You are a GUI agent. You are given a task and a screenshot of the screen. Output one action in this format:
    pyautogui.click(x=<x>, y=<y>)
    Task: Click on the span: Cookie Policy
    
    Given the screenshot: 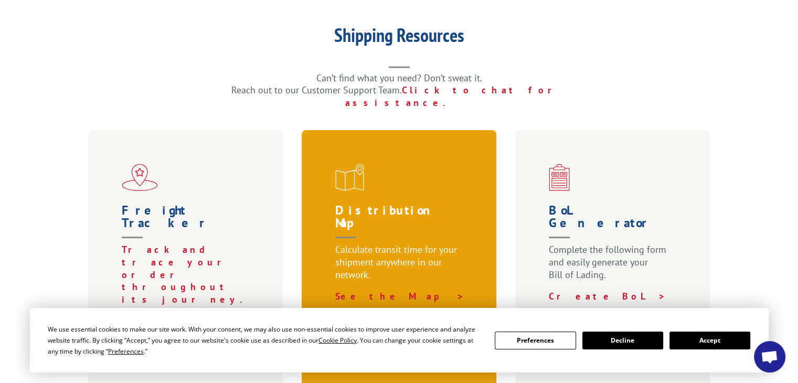 What is the action you would take?
    pyautogui.click(x=338, y=340)
    